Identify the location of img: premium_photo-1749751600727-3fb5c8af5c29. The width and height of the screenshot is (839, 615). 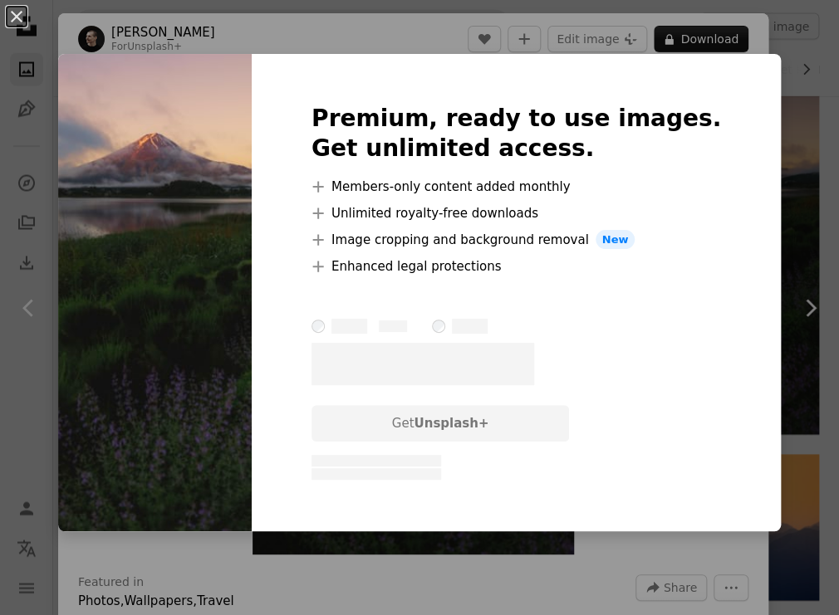
(154, 293).